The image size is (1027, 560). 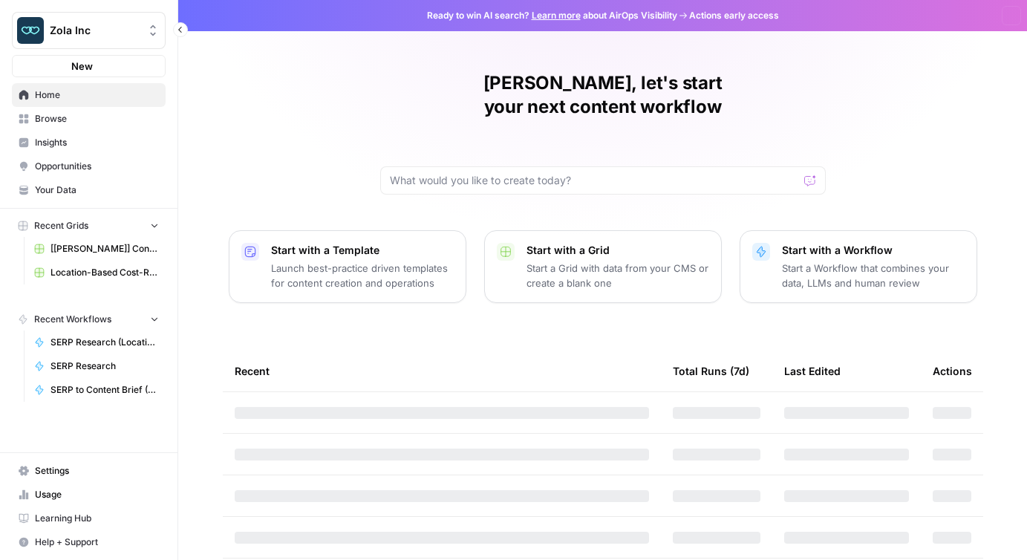 I want to click on span: Insights, so click(x=97, y=143).